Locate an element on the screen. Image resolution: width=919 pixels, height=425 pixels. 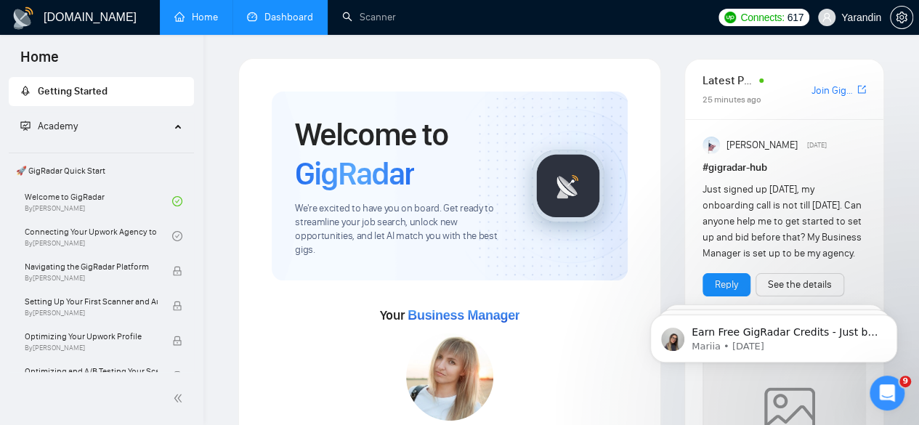
img: Profile image for Mariia is located at coordinates (44, 55).